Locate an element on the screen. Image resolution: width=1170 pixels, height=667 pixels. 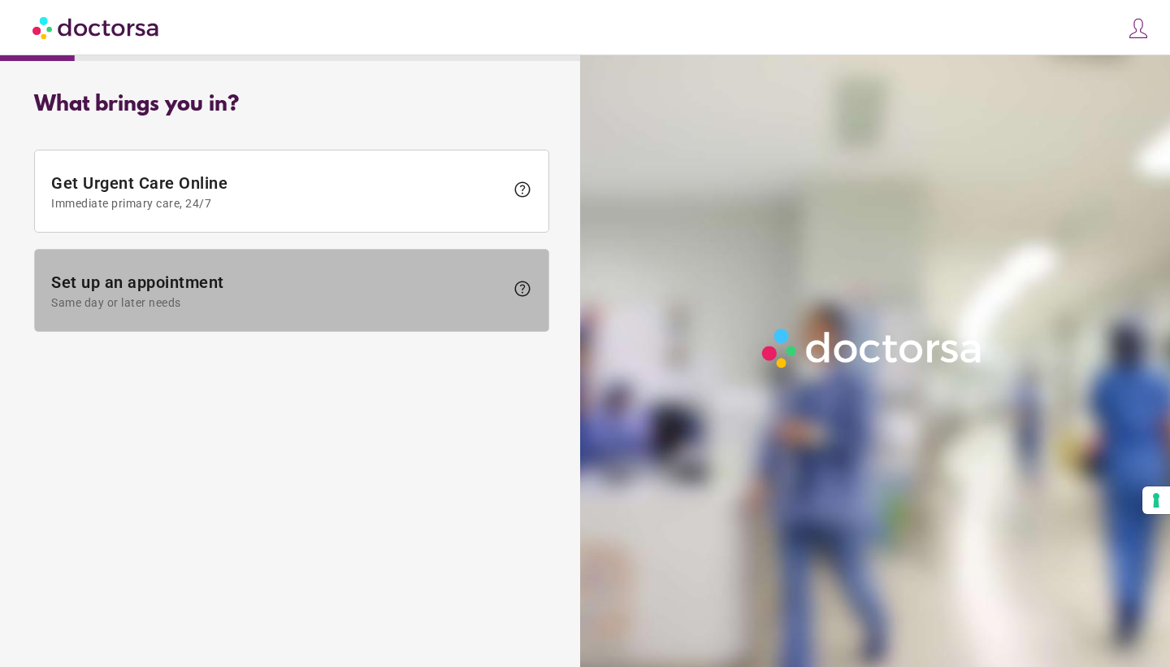
span: Same day or later needs is located at coordinates (278, 302).